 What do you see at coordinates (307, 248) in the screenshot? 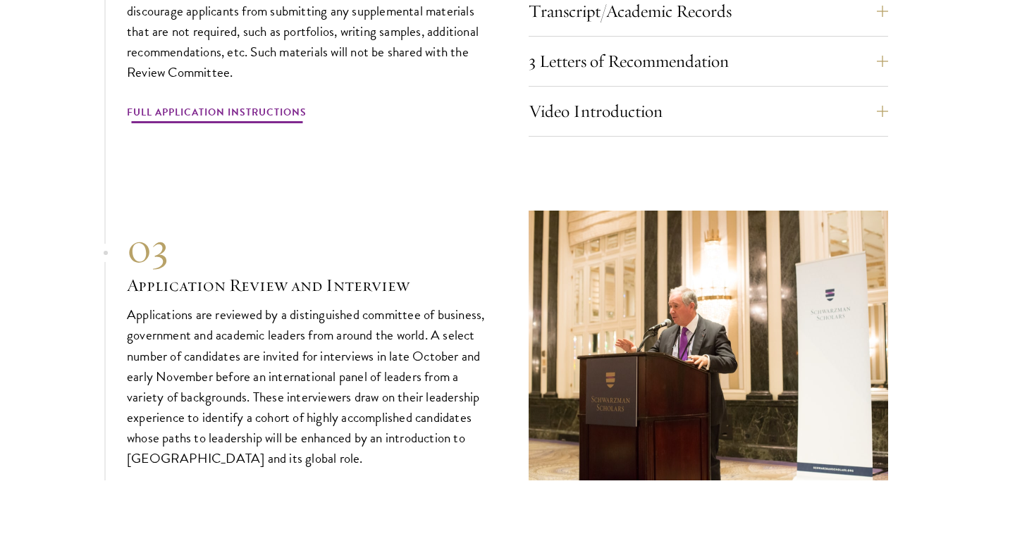
I see `div: 03` at bounding box center [307, 248].